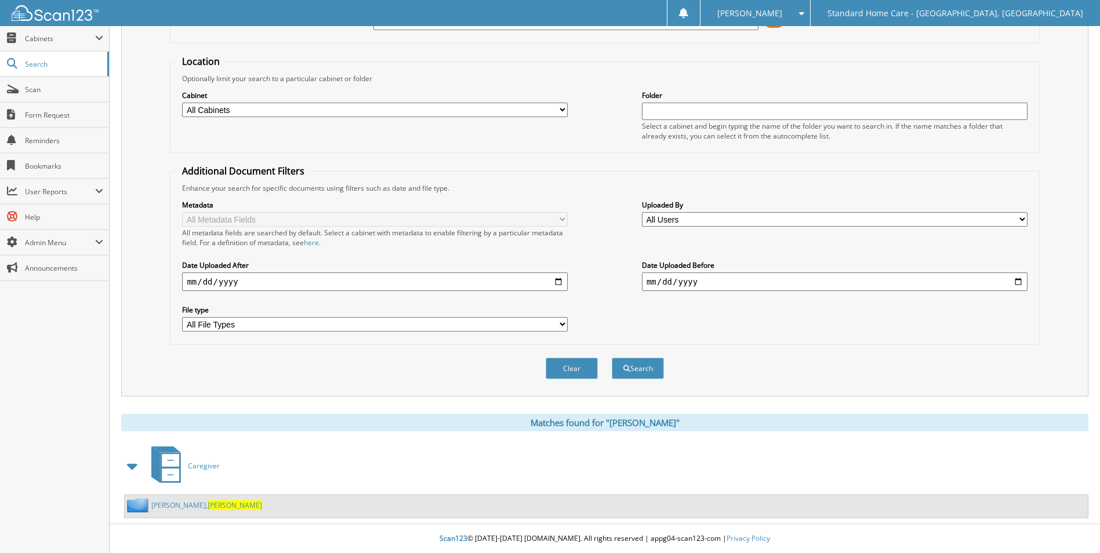  I want to click on input: start, so click(375, 282).